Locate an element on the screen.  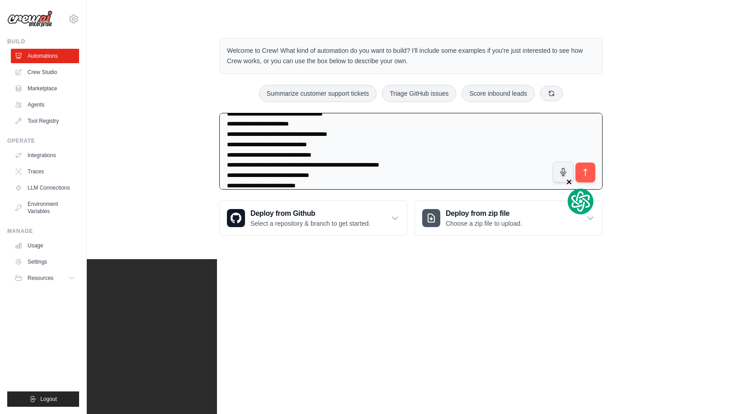
div: Manage is located at coordinates (43, 231).